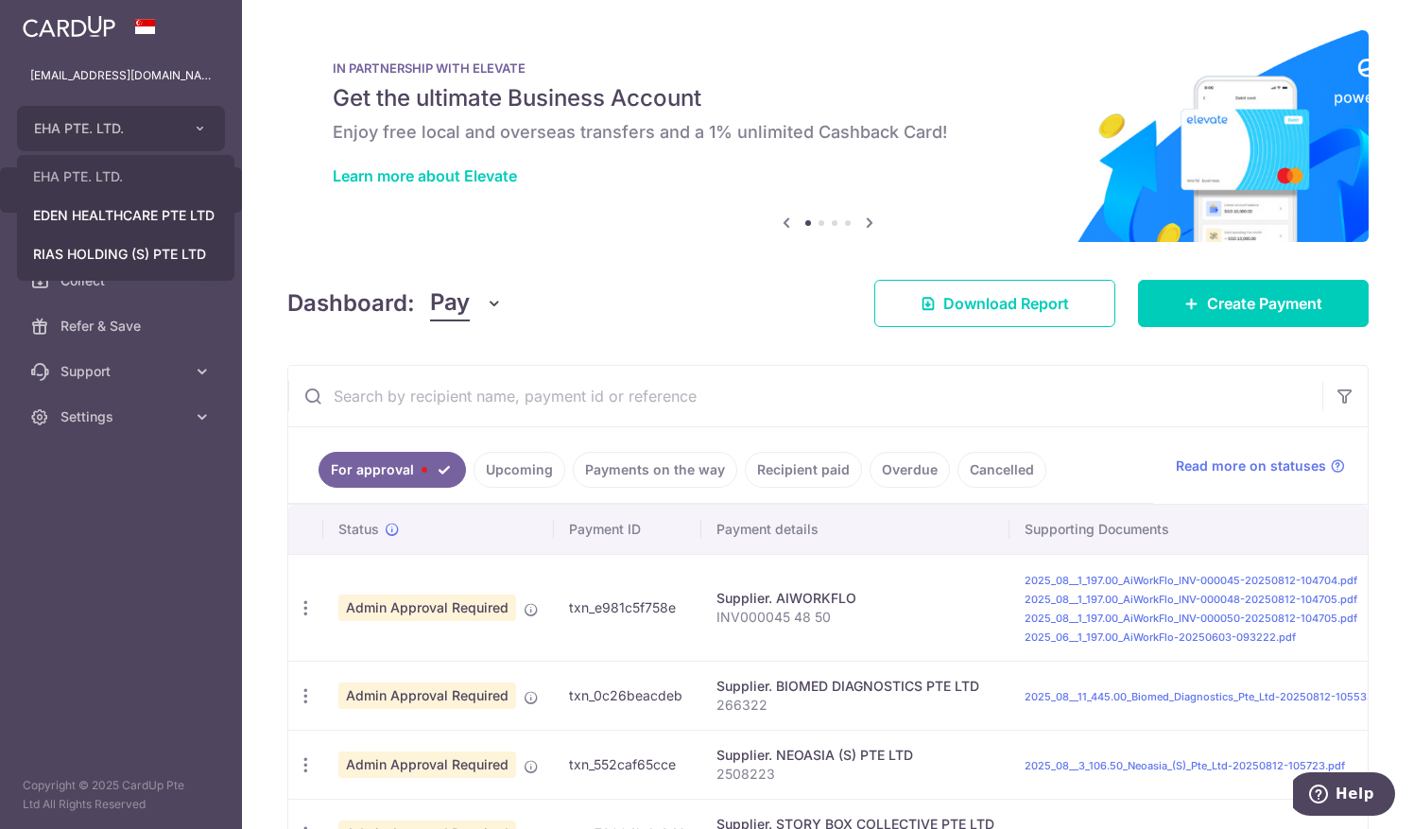 This screenshot has height=829, width=1414. Describe the element at coordinates (424, 176) in the screenshot. I see `a: Learn more about Elevate` at that location.